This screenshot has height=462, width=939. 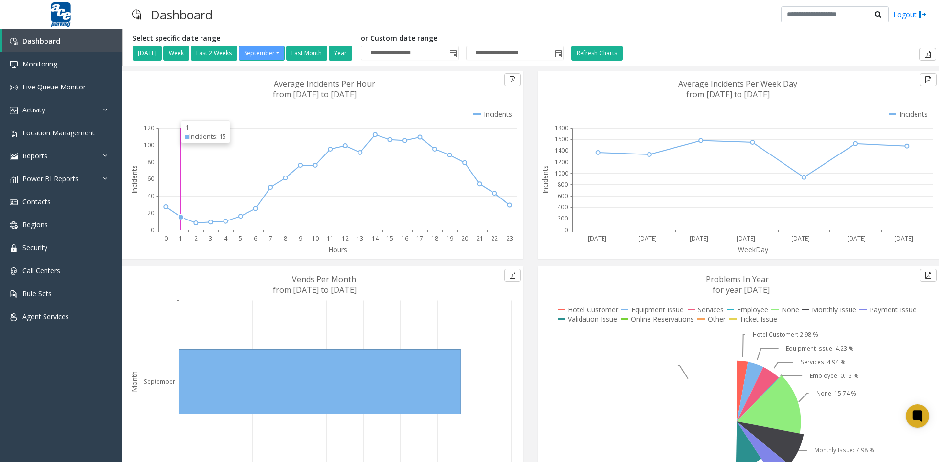 I want to click on text: 6, so click(x=255, y=238).